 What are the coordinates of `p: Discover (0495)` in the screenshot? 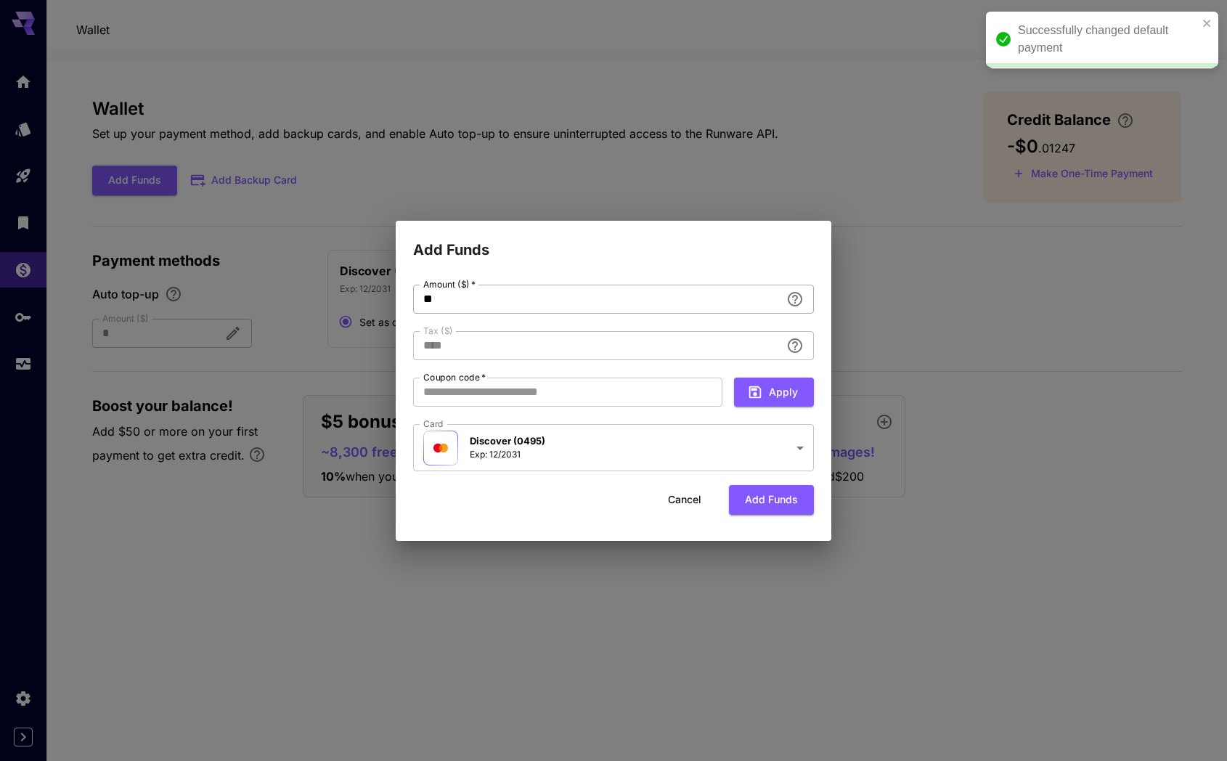 It's located at (507, 441).